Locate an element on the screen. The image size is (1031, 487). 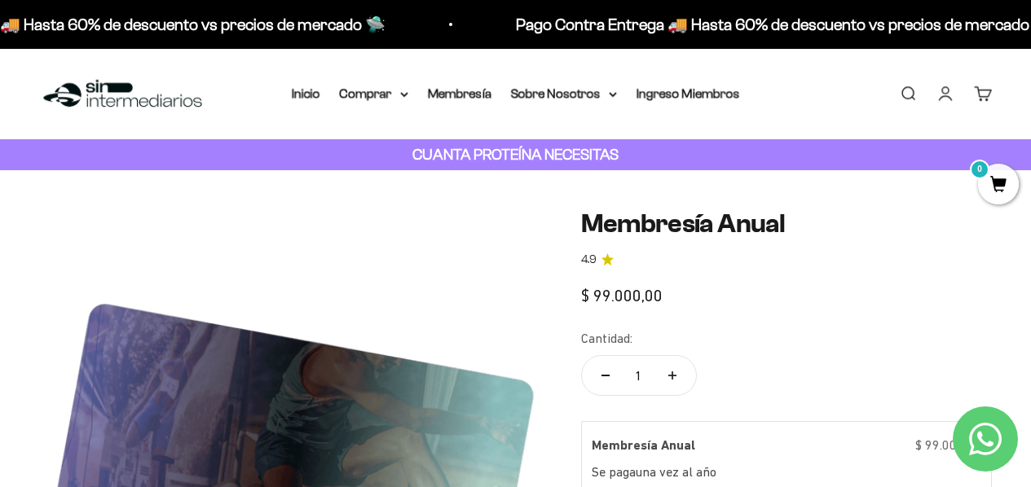
button: Aumentar cantidad is located at coordinates (672, 376).